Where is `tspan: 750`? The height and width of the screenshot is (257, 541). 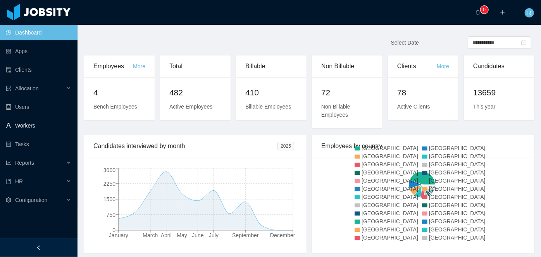 tspan: 750 is located at coordinates (111, 215).